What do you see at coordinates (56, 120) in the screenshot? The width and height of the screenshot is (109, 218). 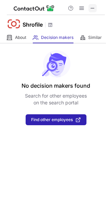 I see `button: Find other employees` at bounding box center [56, 120].